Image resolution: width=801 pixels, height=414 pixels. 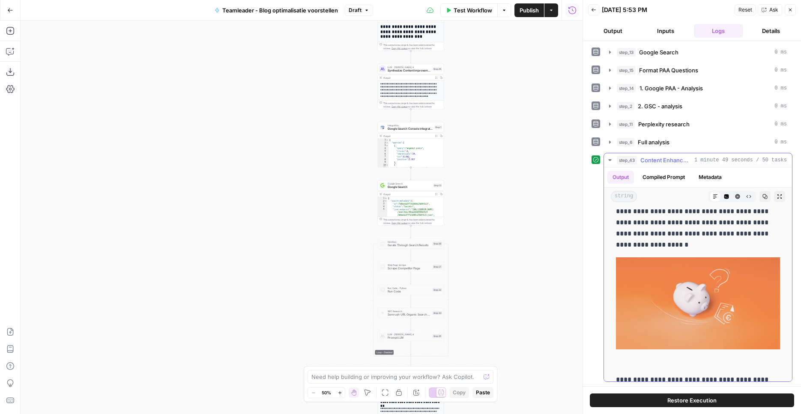 What do you see at coordinates (745, 10) in the screenshot?
I see `span: Reset` at bounding box center [745, 10].